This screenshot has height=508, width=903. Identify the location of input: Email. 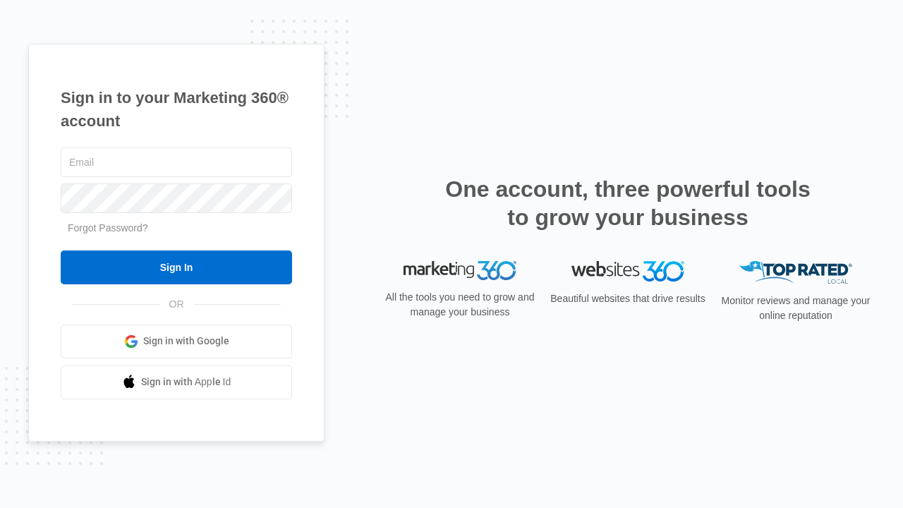
(176, 162).